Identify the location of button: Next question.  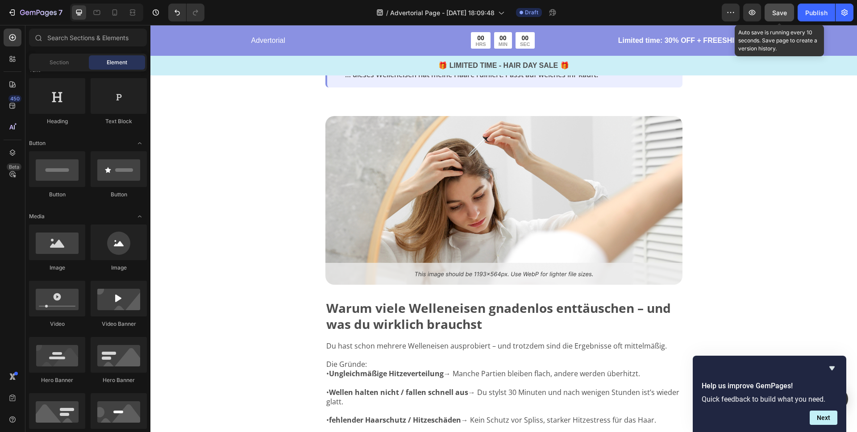
(823, 418).